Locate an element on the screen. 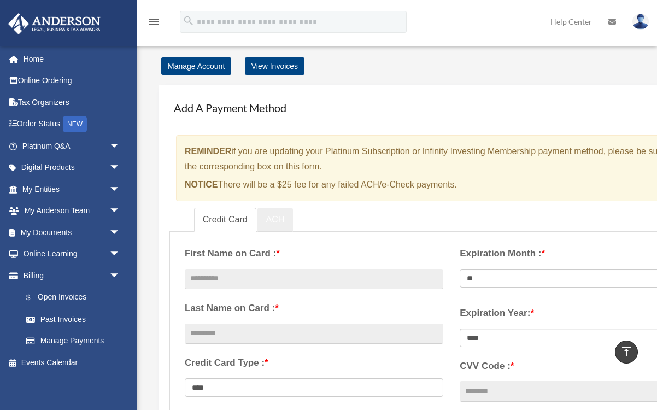 The width and height of the screenshot is (657, 410). a: Platinum Q&Aarrow_drop_down is located at coordinates (72, 146).